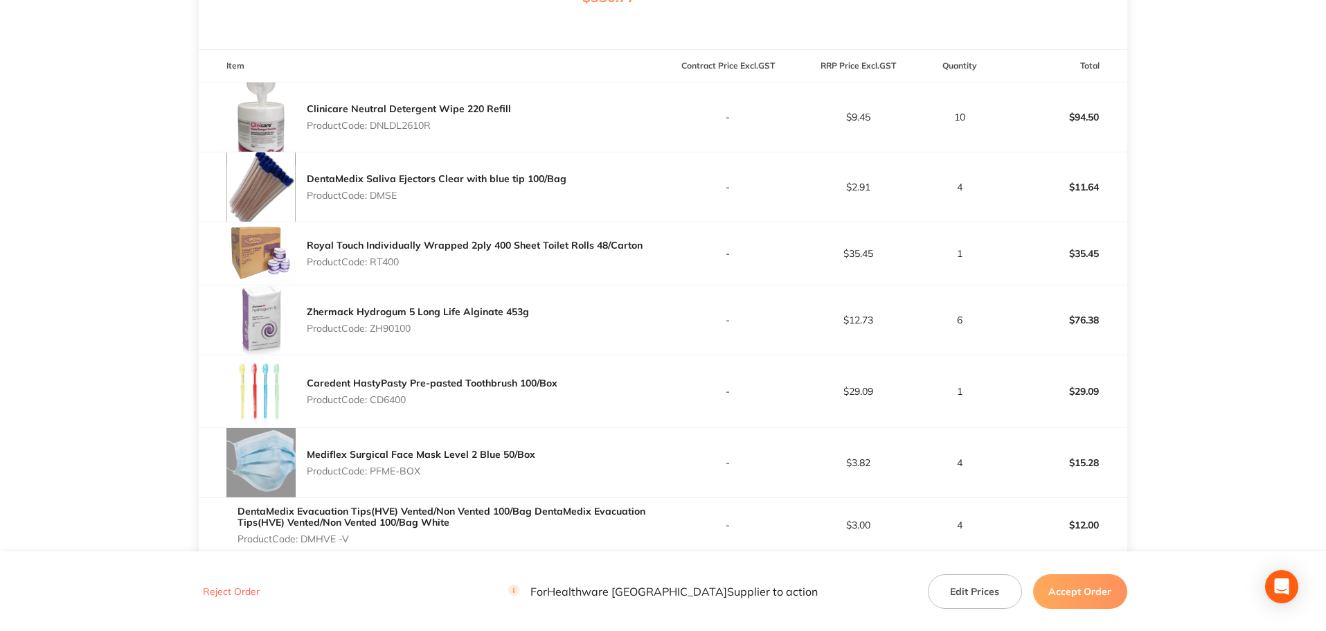 This screenshot has height=631, width=1326. What do you see at coordinates (417, 328) in the screenshot?
I see `p: Product Code: ZH90100` at bounding box center [417, 328].